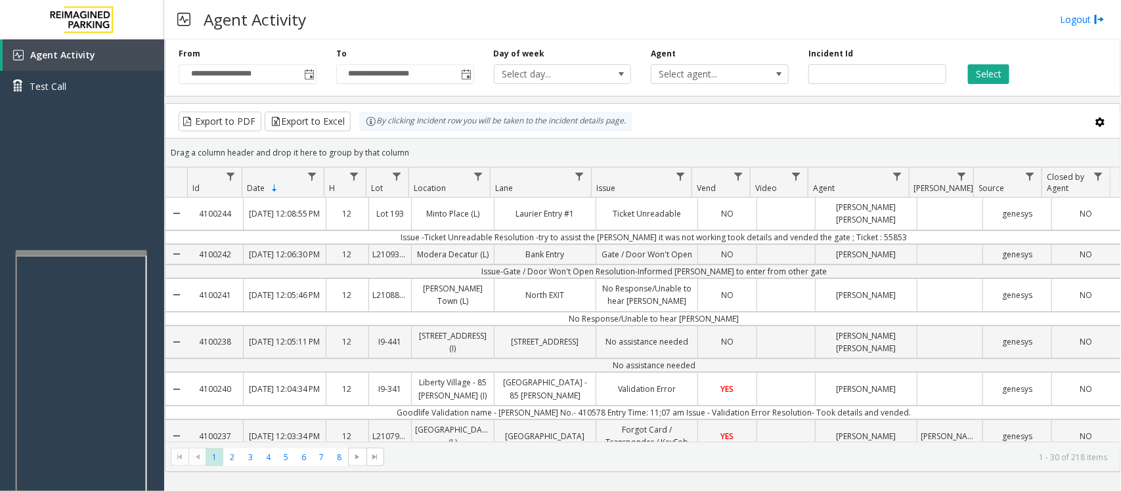  Describe the element at coordinates (332, 188) in the screenshot. I see `span: H` at that location.